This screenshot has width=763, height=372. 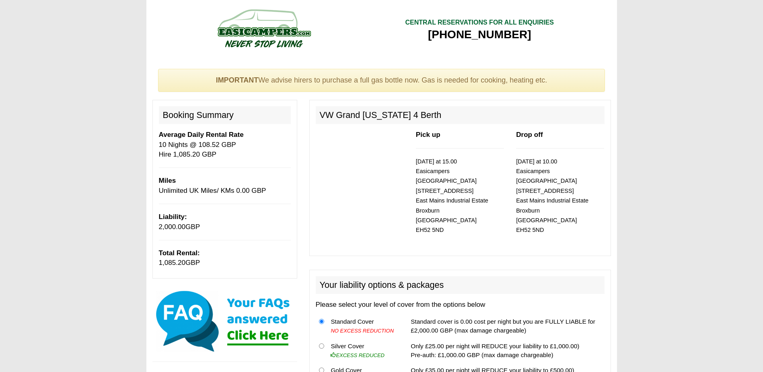 I want to click on b: Total Rental:, so click(x=179, y=253).